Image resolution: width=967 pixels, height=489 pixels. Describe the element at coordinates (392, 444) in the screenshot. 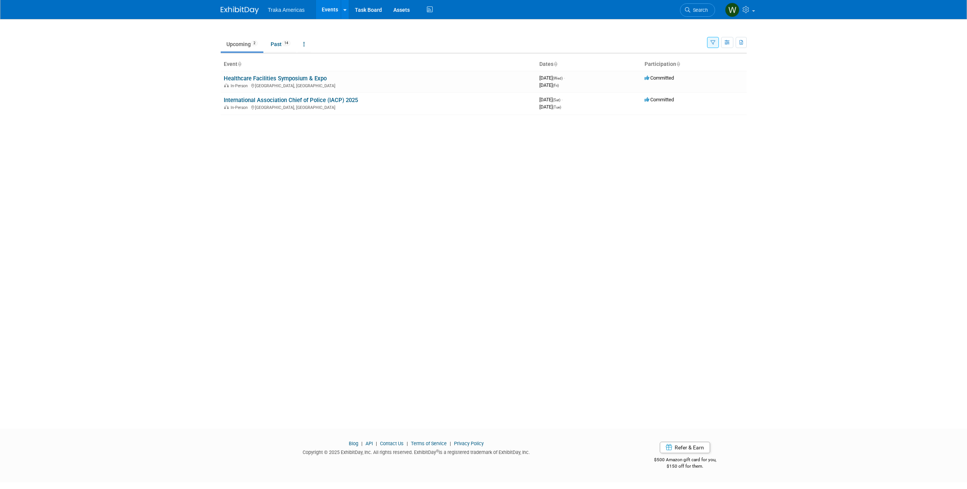

I see `a: Contact Us` at that location.